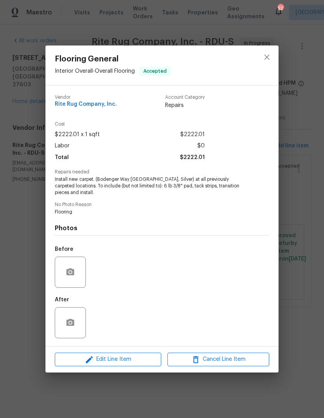 The width and height of the screenshot is (324, 418). Describe the element at coordinates (185, 105) in the screenshot. I see `span: Repairs` at that location.